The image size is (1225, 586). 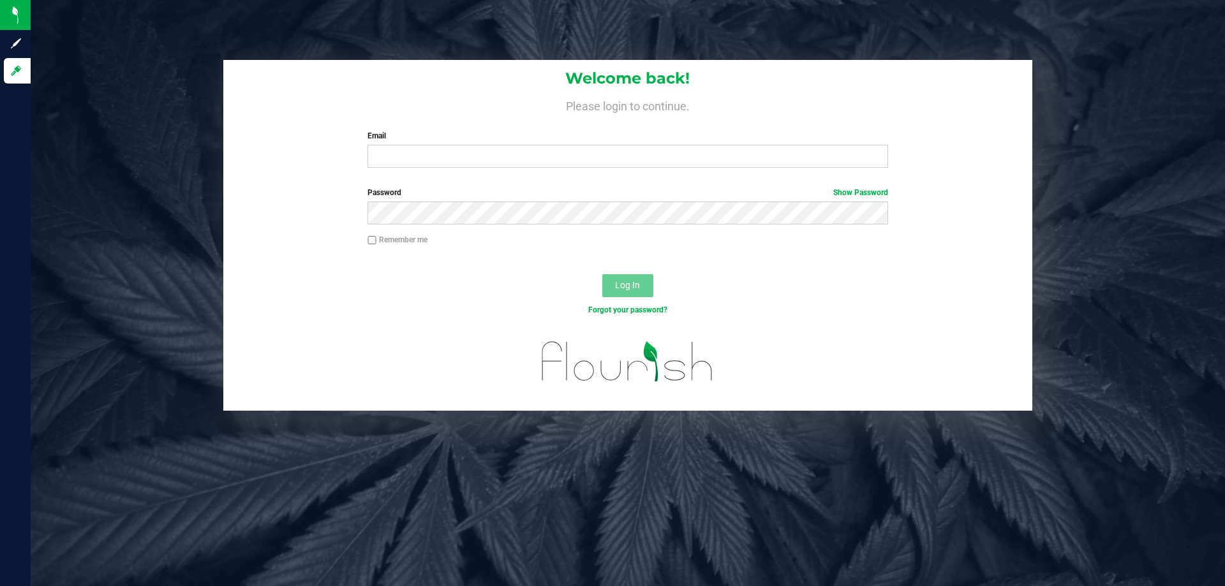 What do you see at coordinates (628, 78) in the screenshot?
I see `h1: Welcome back!` at bounding box center [628, 78].